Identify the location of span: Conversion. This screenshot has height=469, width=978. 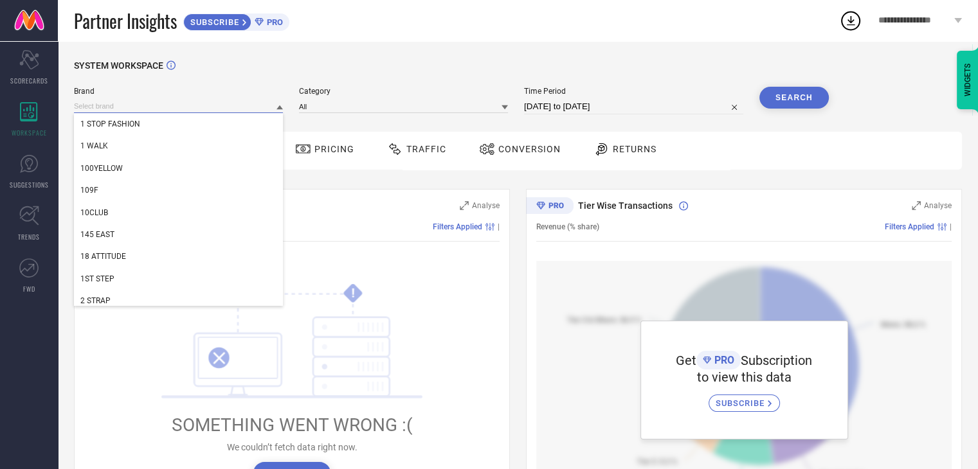
(529, 149).